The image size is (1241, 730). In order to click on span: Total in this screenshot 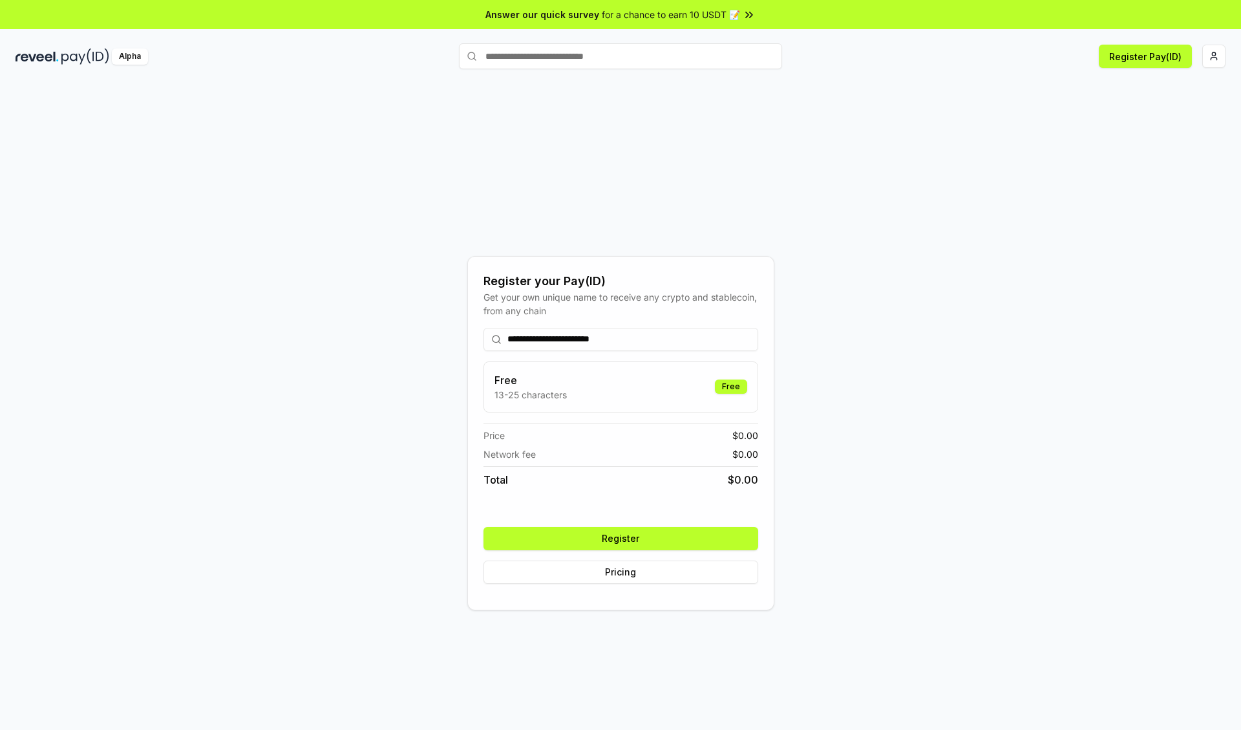, I will do `click(496, 480)`.